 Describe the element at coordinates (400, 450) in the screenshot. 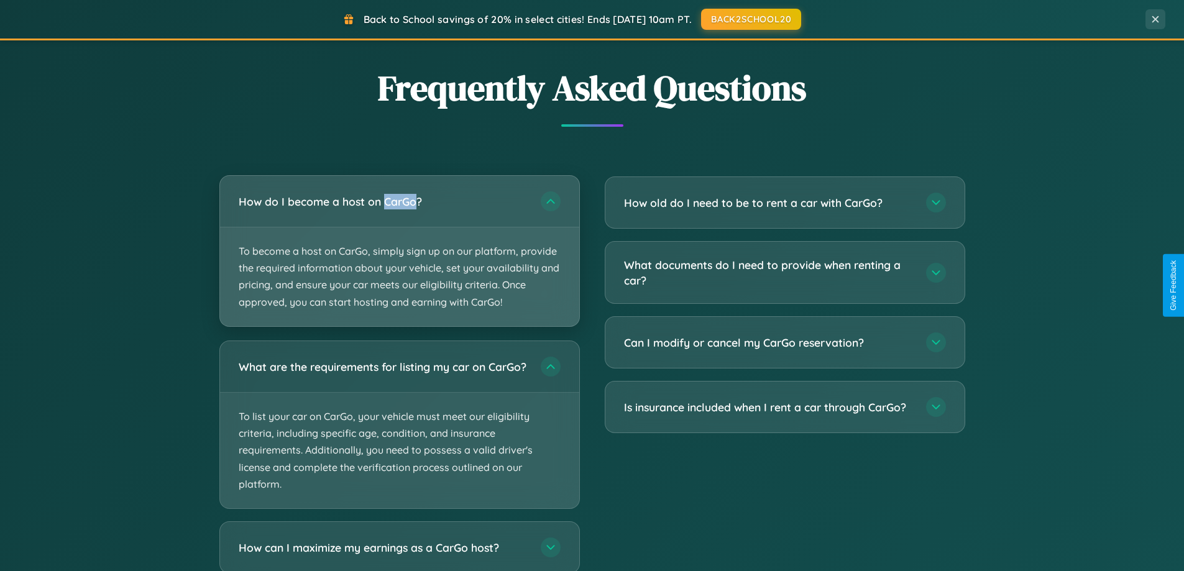

I see `p: To list your car on CarGo, your vehicle must meet our eligibility criteria, including specific ag...` at that location.